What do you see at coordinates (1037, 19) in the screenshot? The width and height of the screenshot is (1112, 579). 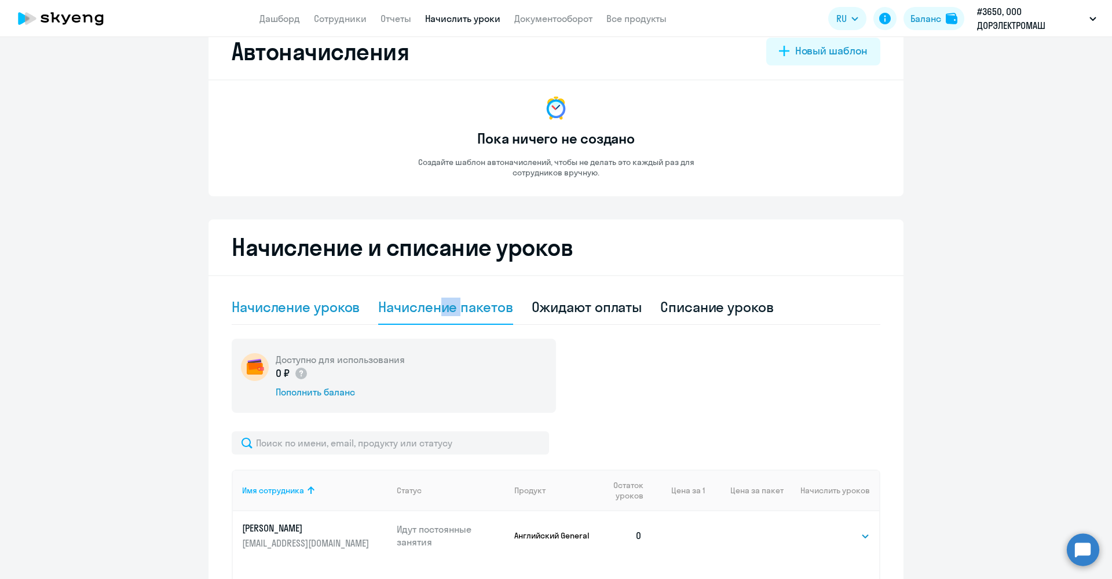 I see `button: #3650, ООО ДОРЭЛЕКТРОМАШ` at bounding box center [1037, 19].